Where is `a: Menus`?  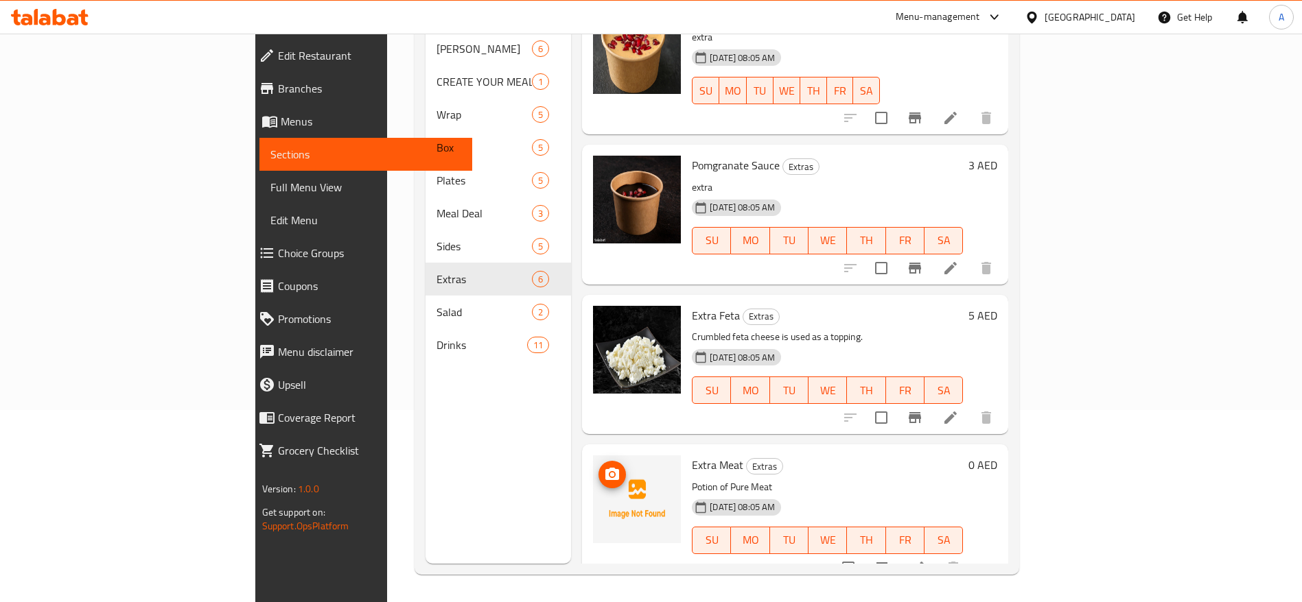
a: Menus is located at coordinates (360, 121).